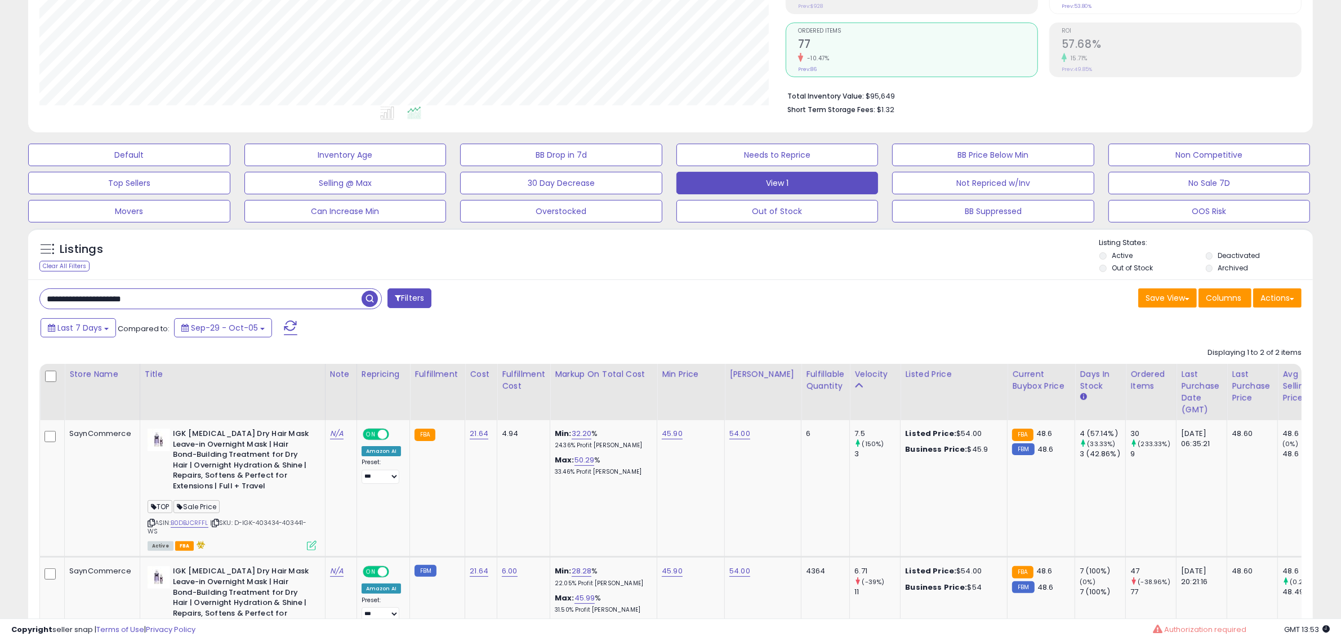  What do you see at coordinates (1254, 353) in the screenshot?
I see `div: Displaying 1 to 2 of 2 items` at bounding box center [1254, 353].